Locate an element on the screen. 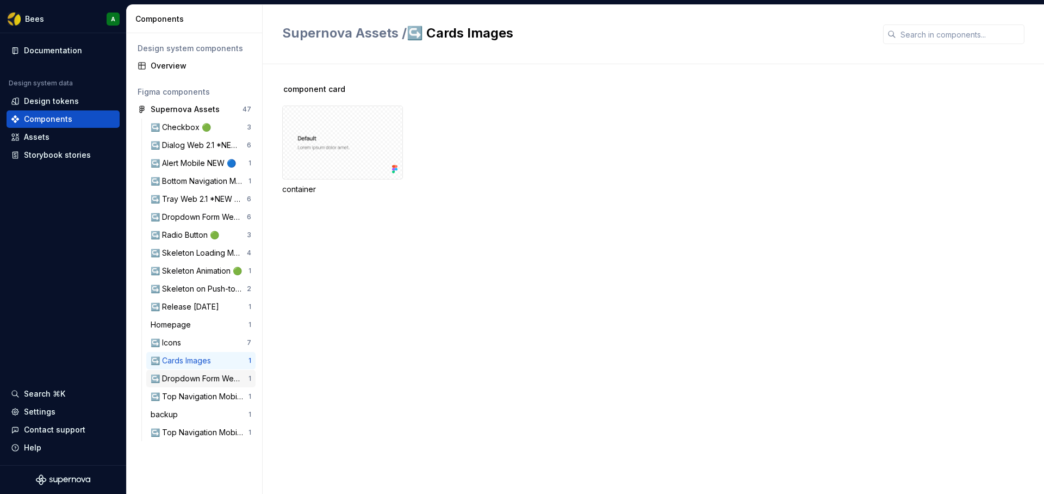  a: ↪️ Radio Button 🟢3 is located at coordinates (201, 235).